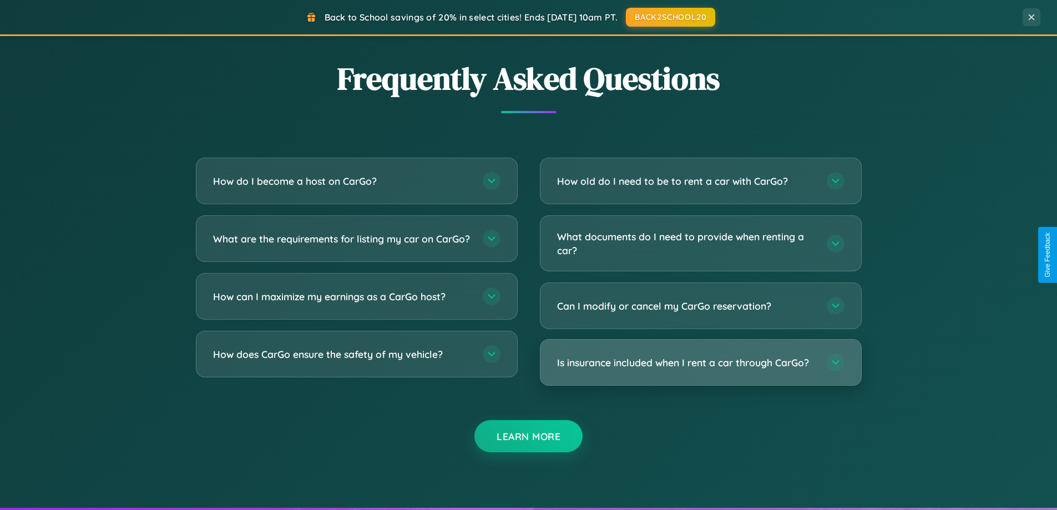 The image size is (1057, 510). Describe the element at coordinates (529, 78) in the screenshot. I see `h2: Frequently Asked Questions` at that location.